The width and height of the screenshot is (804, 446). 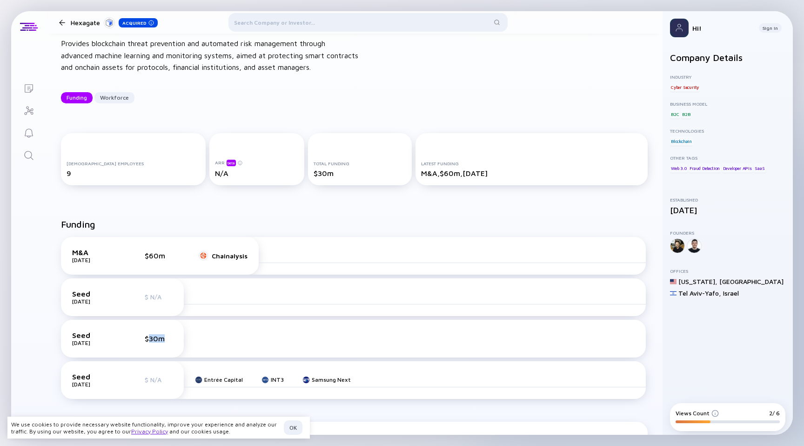 I want to click on h2: Company Details, so click(x=727, y=57).